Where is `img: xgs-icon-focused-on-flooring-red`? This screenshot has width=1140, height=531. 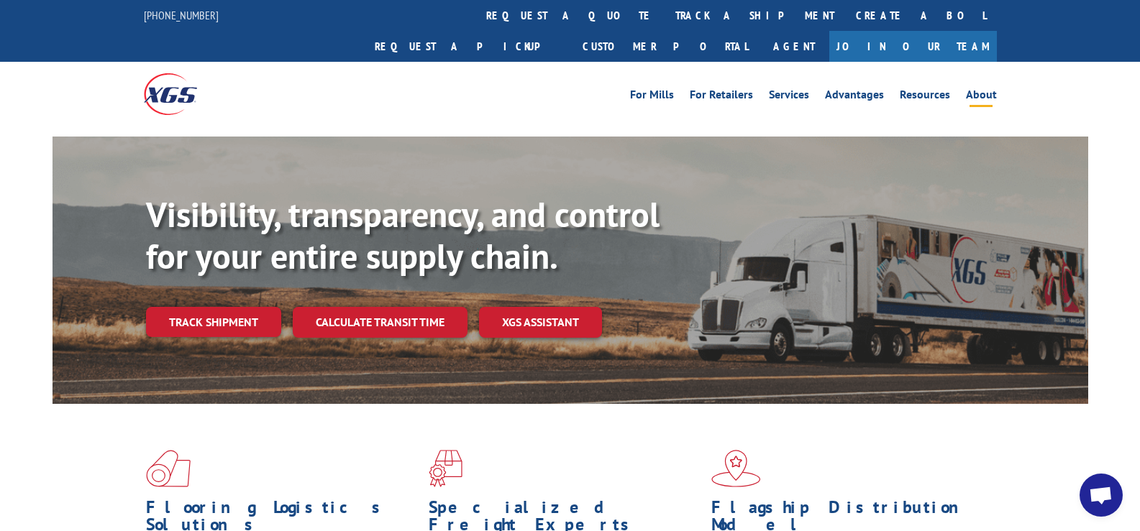 img: xgs-icon-focused-on-flooring-red is located at coordinates (445, 469).